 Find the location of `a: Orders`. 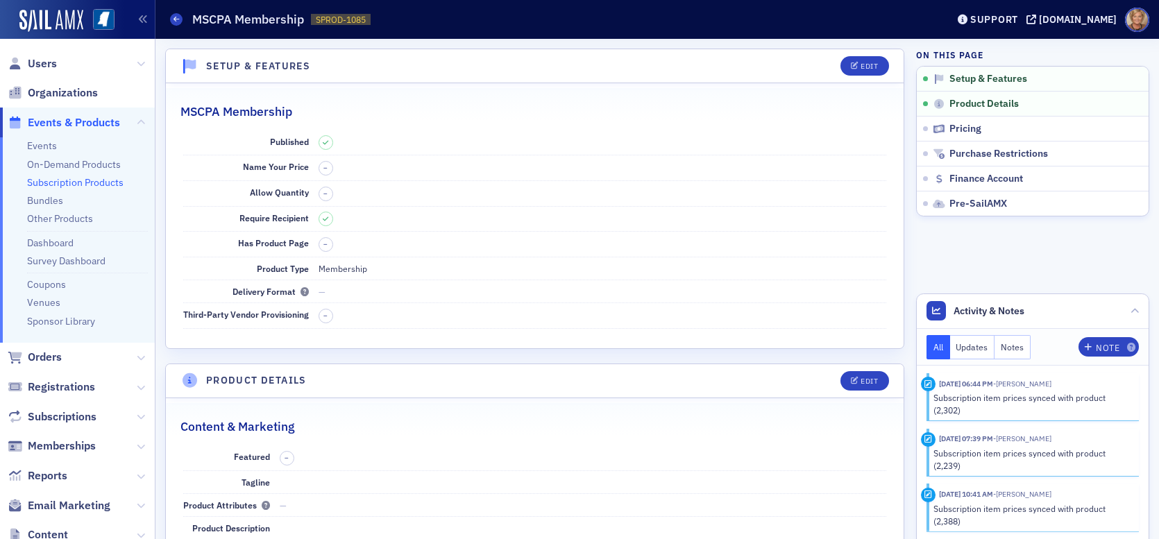

a: Orders is located at coordinates (35, 357).